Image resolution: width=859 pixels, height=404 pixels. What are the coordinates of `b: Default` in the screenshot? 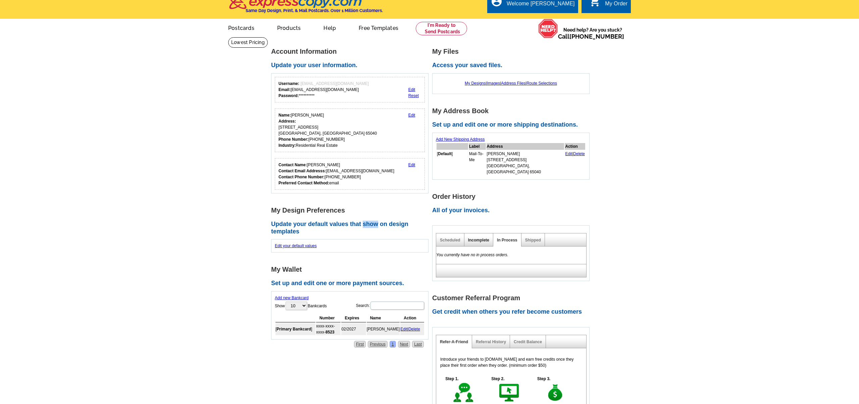 It's located at (445, 154).